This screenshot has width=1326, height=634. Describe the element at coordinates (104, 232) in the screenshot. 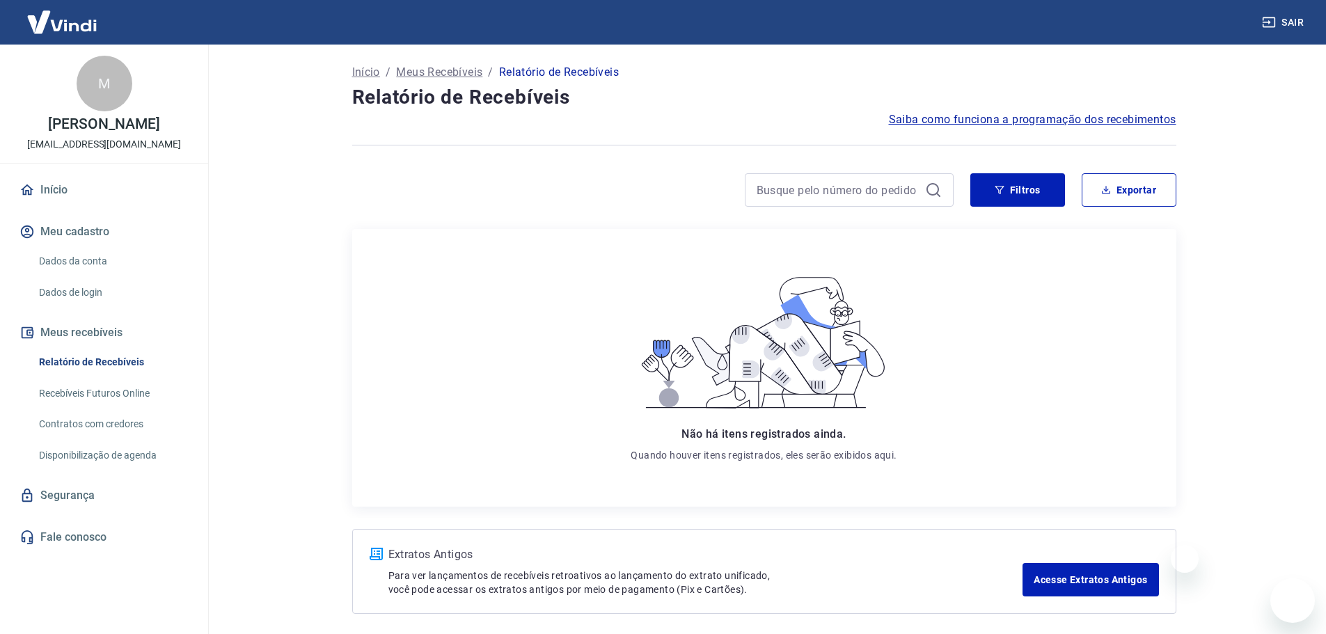

I see `button: Meu cadastro` at that location.